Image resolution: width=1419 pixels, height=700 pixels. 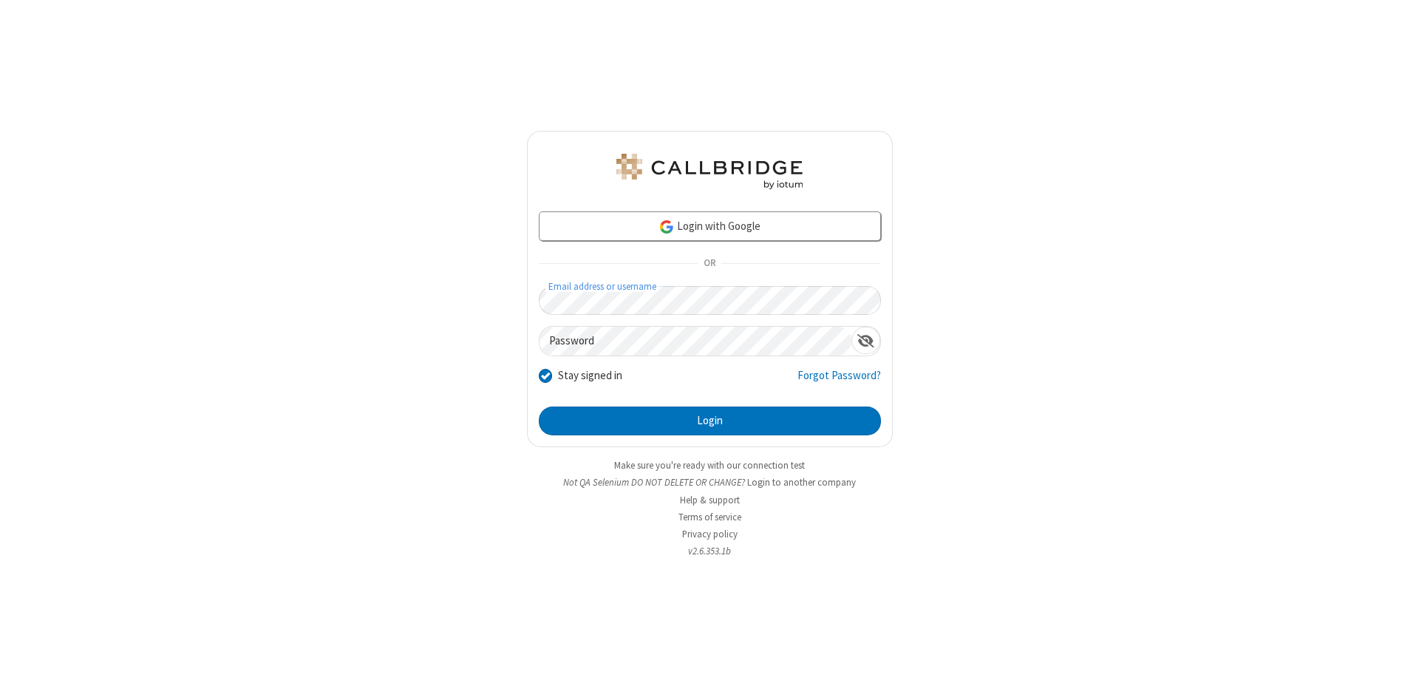 What do you see at coordinates (667, 227) in the screenshot?
I see `img: google-icon.png` at bounding box center [667, 227].